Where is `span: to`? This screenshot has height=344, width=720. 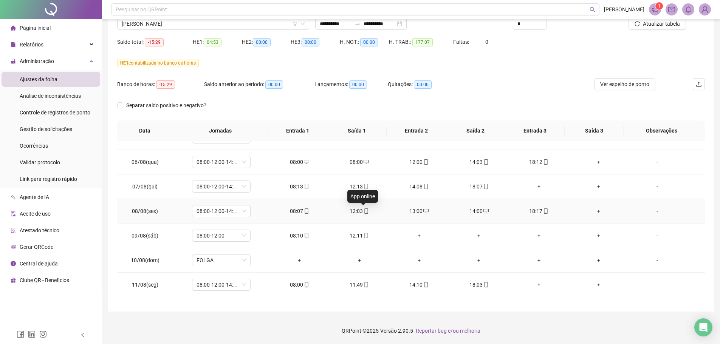
span: to is located at coordinates (358, 24).